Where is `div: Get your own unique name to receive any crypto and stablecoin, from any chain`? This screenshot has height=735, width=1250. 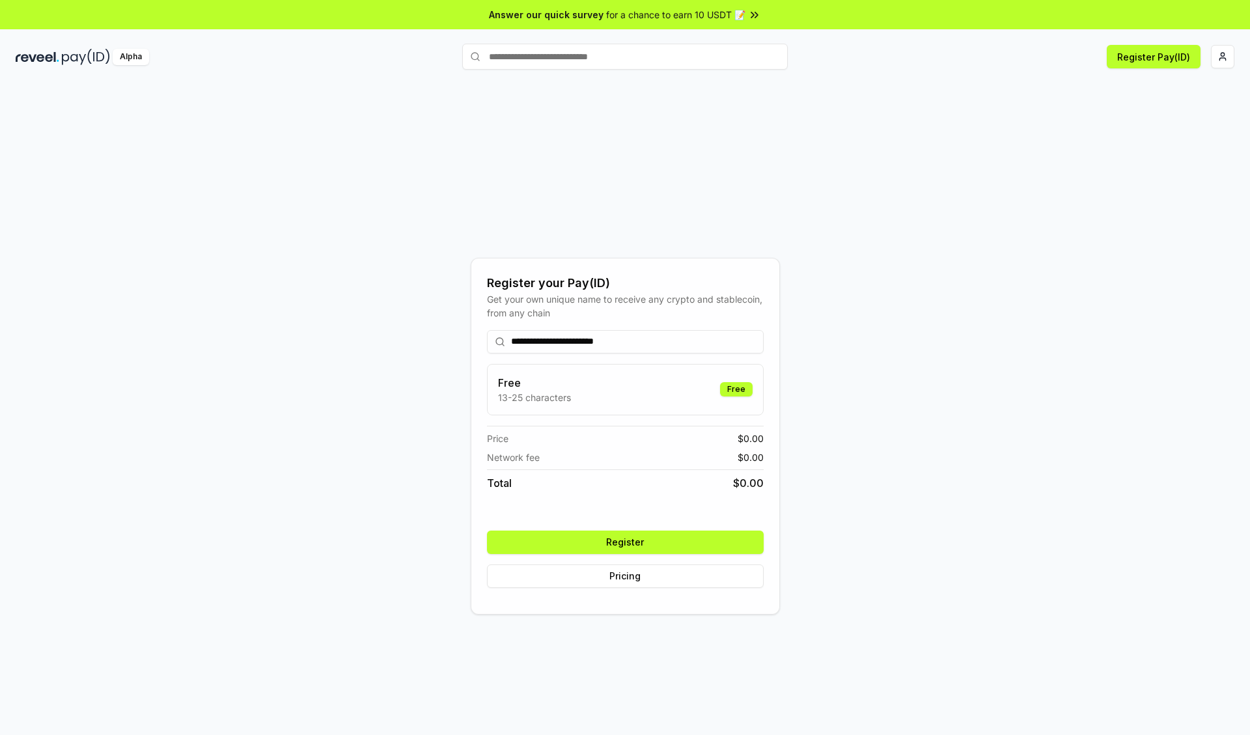 div: Get your own unique name to receive any crypto and stablecoin, from any chain is located at coordinates (625, 306).